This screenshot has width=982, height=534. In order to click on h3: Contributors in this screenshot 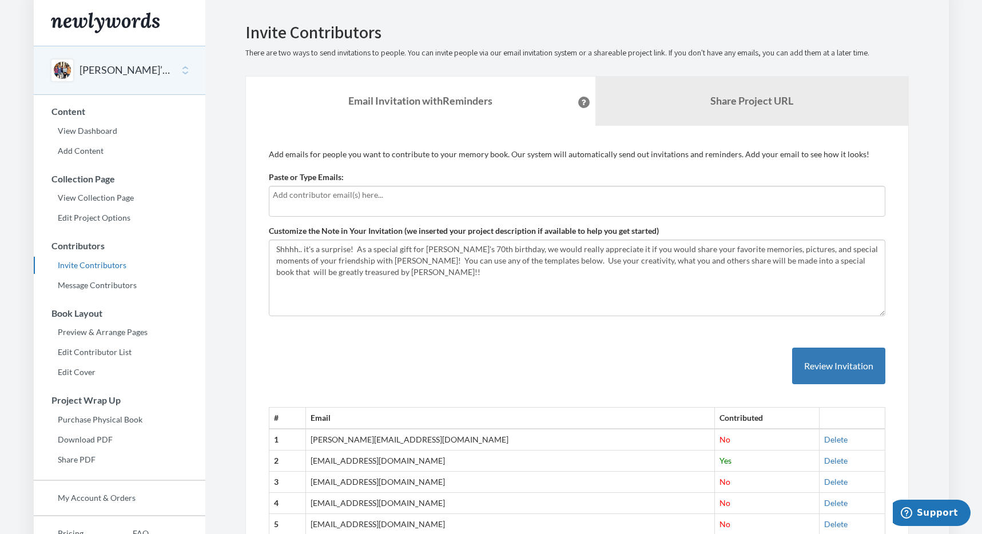, I will do `click(119, 246)`.